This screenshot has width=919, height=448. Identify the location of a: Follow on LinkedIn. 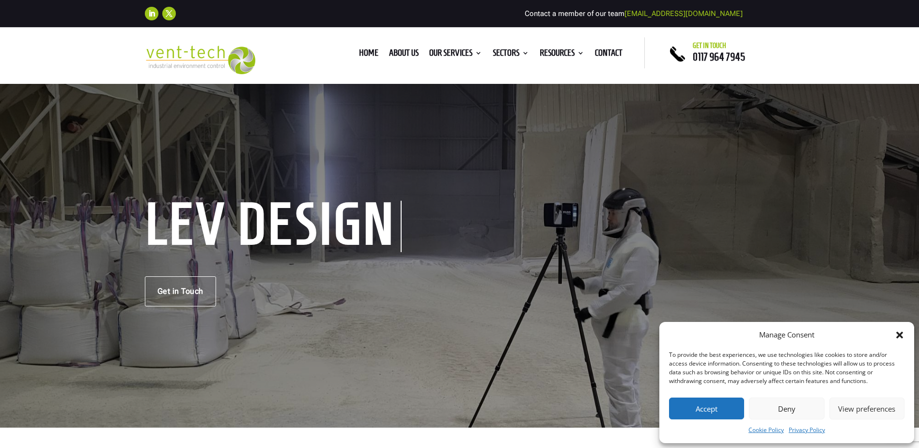
(152, 14).